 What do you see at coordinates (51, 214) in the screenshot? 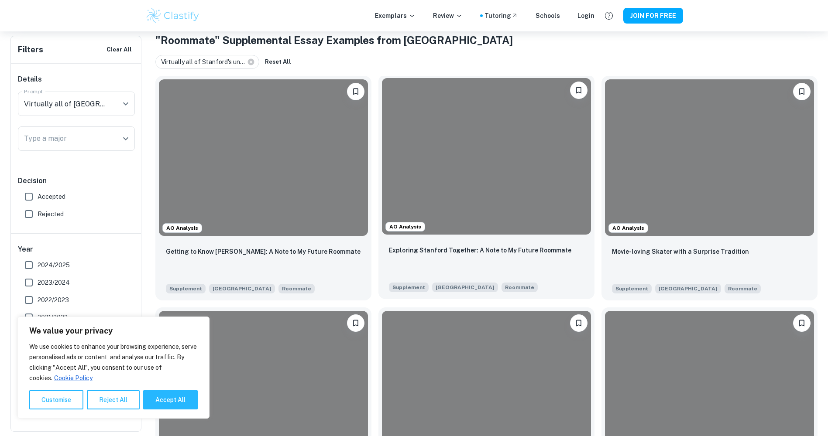
I see `span: Rejected` at bounding box center [51, 214].